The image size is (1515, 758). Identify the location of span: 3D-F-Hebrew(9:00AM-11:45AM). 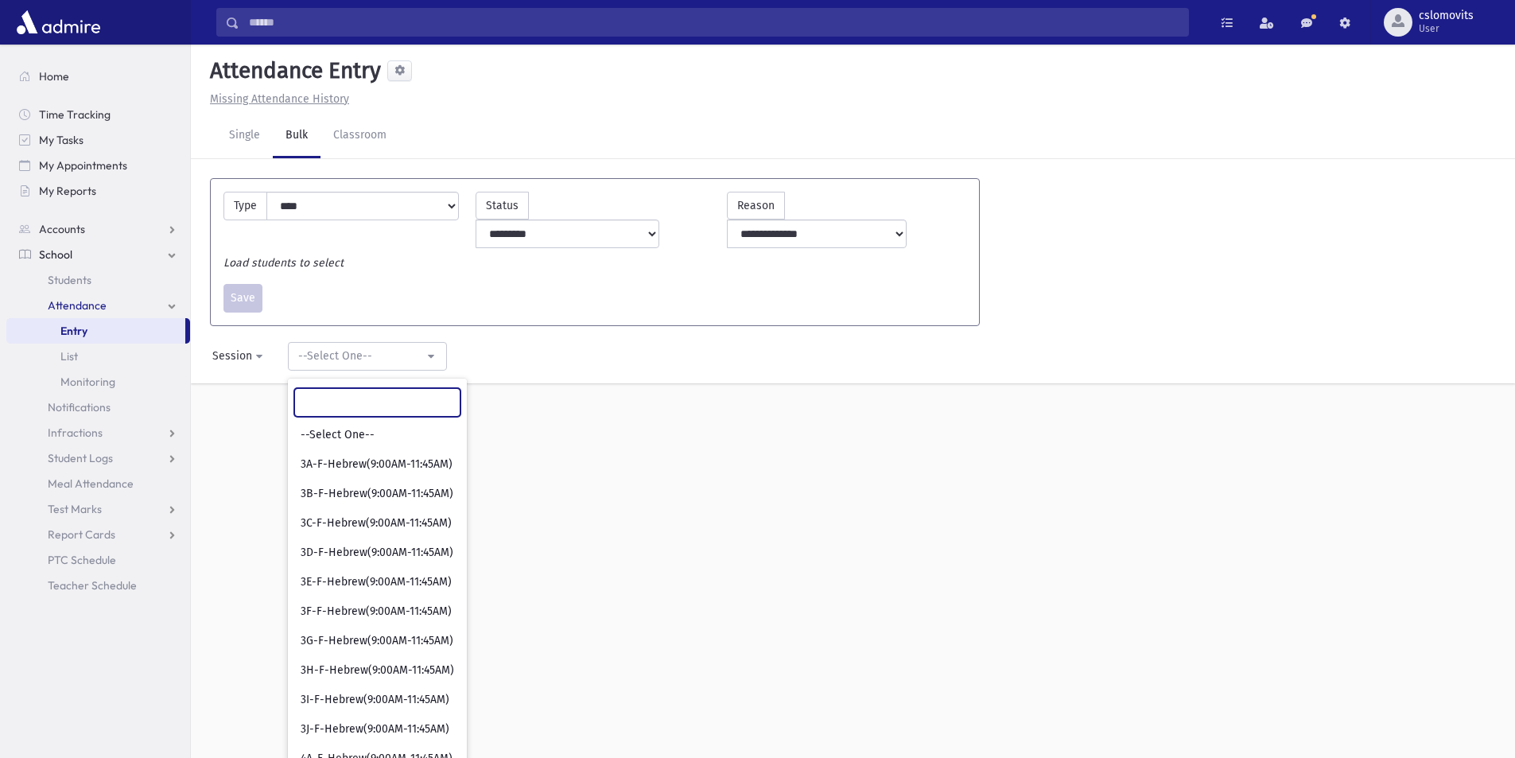
(377, 553).